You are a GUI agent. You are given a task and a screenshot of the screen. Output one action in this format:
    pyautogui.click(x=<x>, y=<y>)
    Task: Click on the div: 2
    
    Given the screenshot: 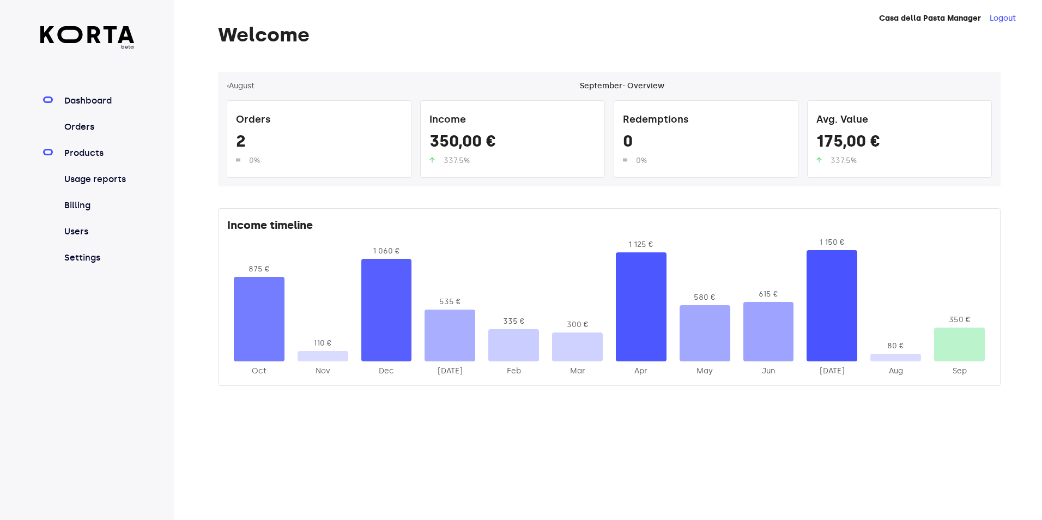 What is the action you would take?
    pyautogui.click(x=319, y=143)
    